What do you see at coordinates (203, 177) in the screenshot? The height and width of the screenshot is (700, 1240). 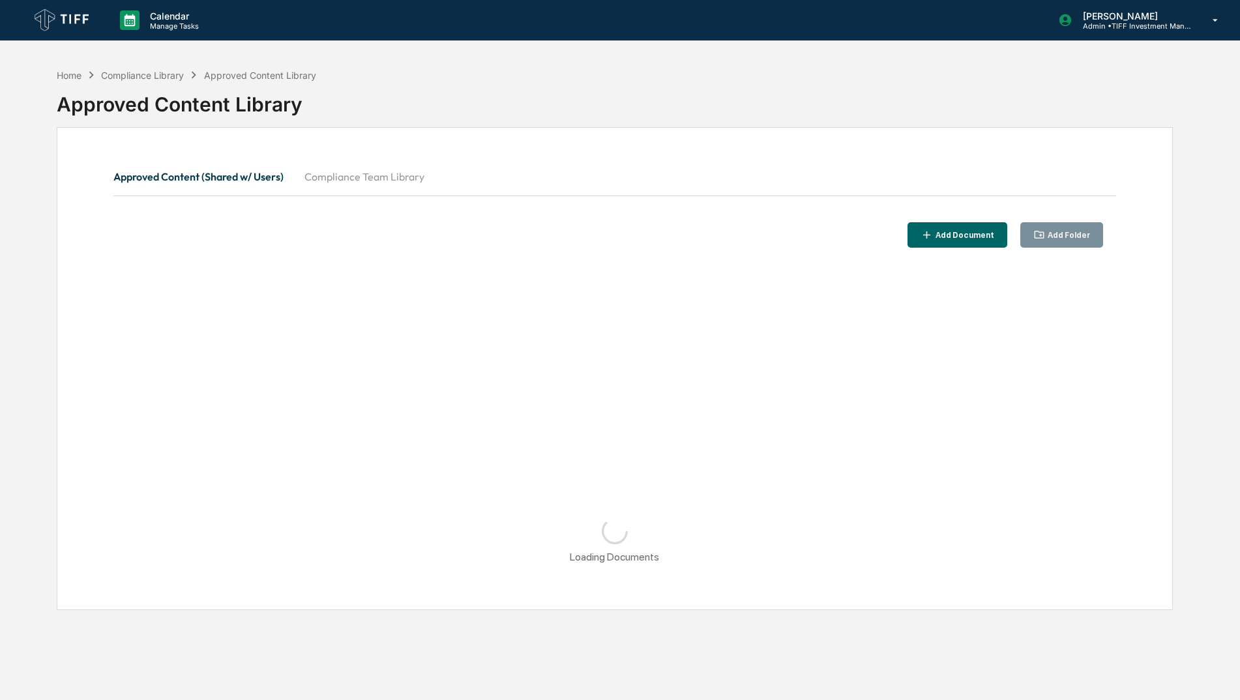 I see `button: Approved Content (Shared w/ Users)` at bounding box center [203, 177].